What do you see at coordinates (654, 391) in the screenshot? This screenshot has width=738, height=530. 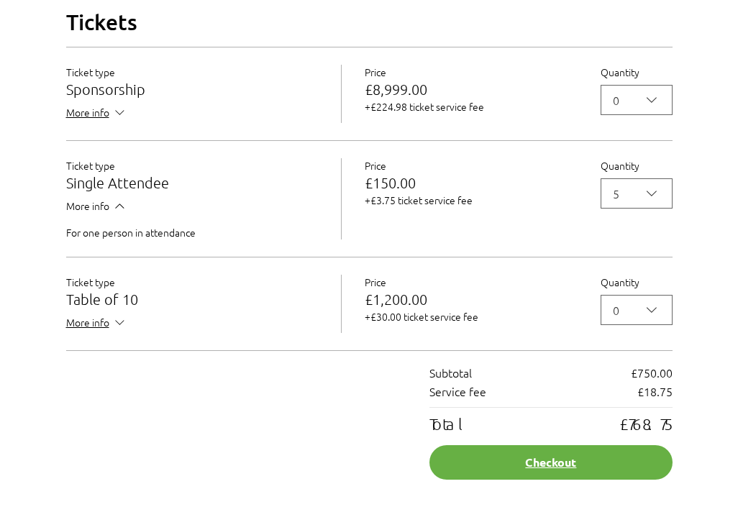 I see `p: £18.75` at bounding box center [654, 391].